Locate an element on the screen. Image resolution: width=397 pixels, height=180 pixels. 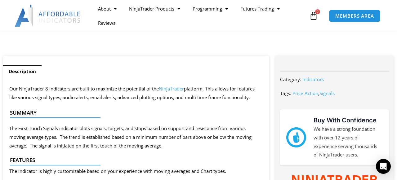
a: Programming is located at coordinates (210, 9).